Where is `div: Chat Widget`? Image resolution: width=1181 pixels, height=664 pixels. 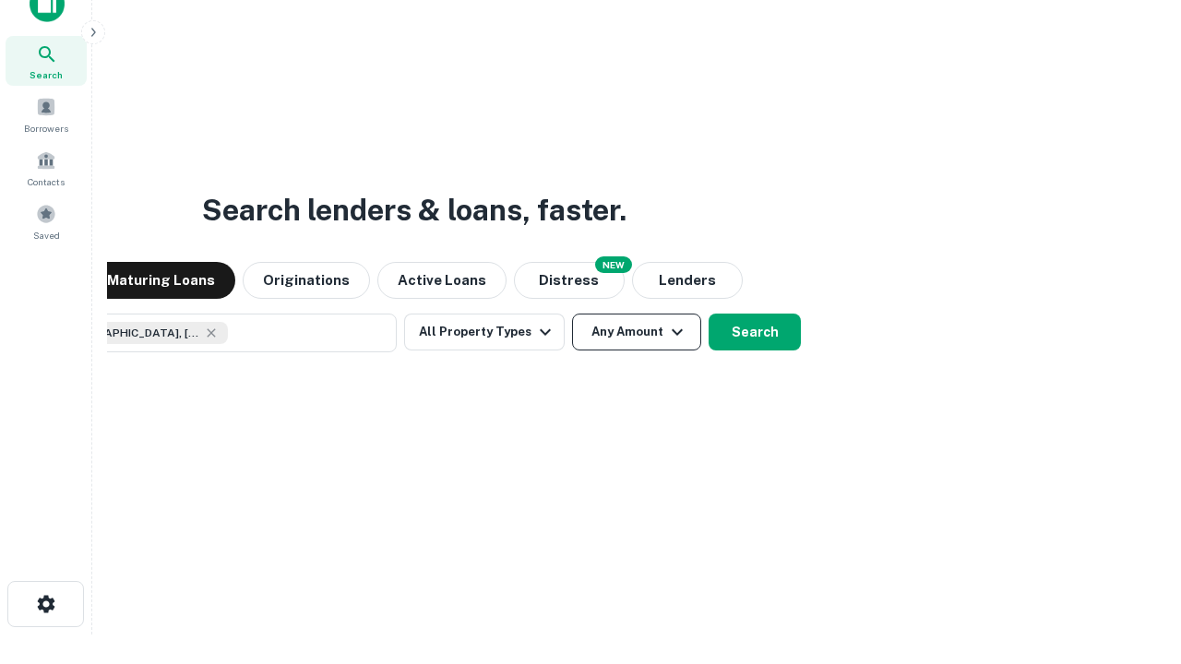 div: Chat Widget is located at coordinates (1135, 561).